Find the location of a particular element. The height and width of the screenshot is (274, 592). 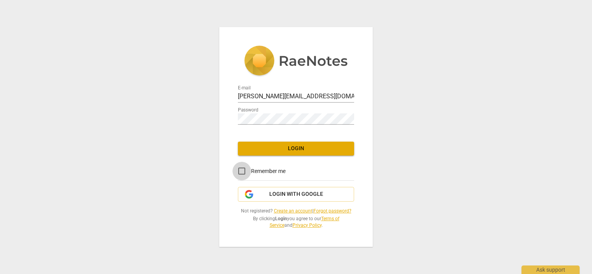

span: Remember me is located at coordinates (268, 171).